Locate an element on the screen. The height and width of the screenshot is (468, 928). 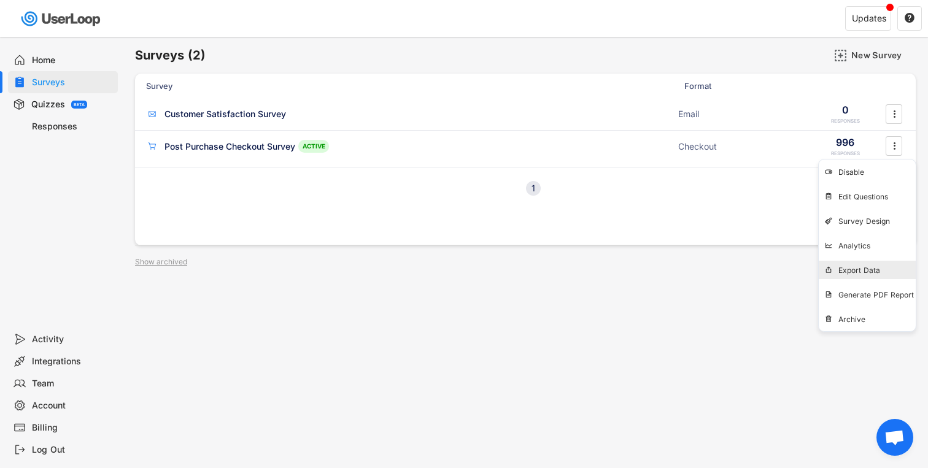
div: Billing is located at coordinates (72, 428).